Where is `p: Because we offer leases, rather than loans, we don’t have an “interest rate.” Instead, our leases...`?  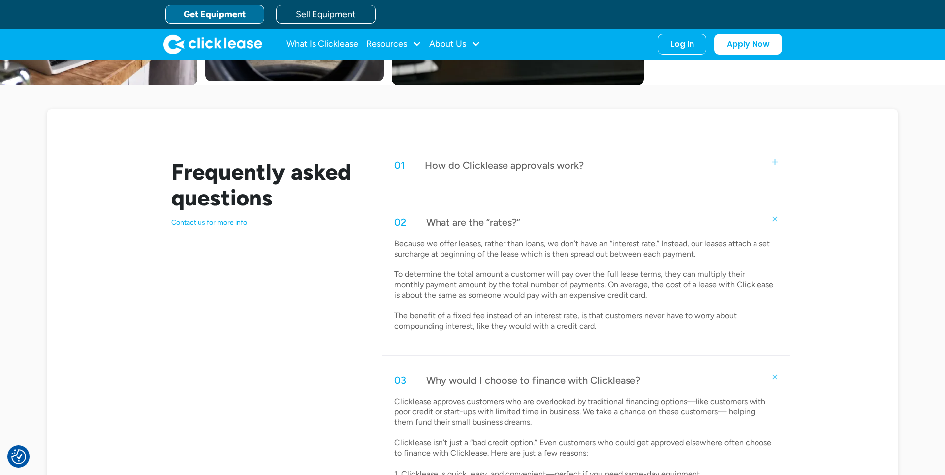
p: Because we offer leases, rather than loans, we don’t have an “interest rate.” Instead, our leases... is located at coordinates (585, 285).